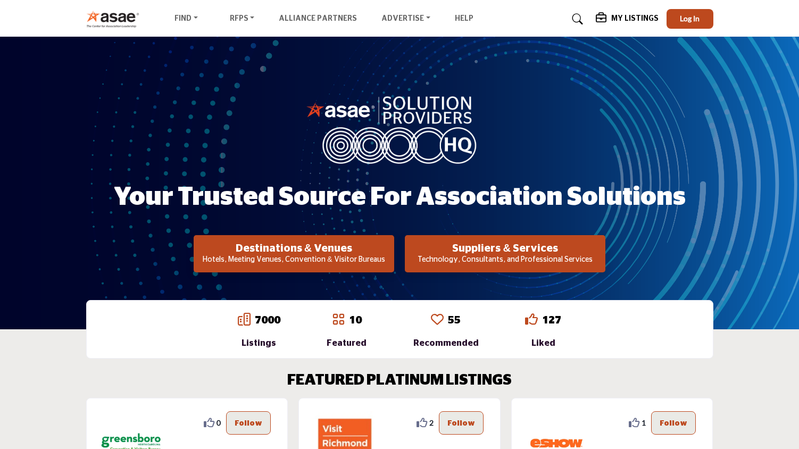 The width and height of the screenshot is (799, 449). I want to click on h2: Suppliers & Services, so click(505, 248).